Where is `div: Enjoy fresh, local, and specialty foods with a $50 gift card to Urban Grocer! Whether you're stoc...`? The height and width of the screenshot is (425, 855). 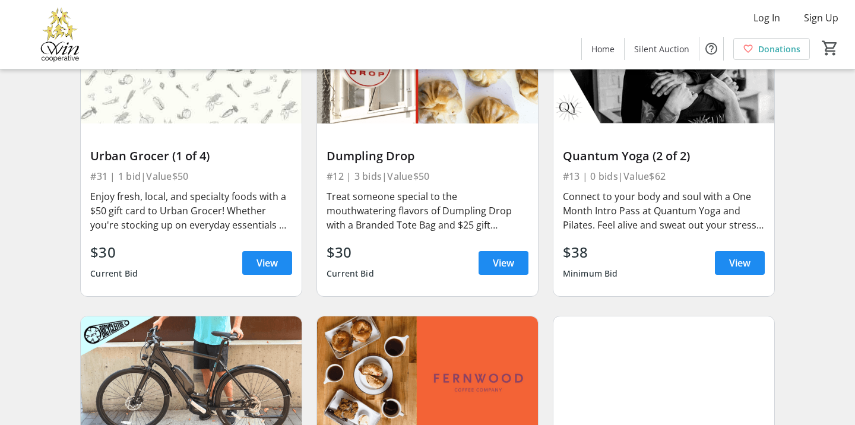 div: Enjoy fresh, local, and specialty foods with a $50 gift card to Urban Grocer! Whether you're stoc... is located at coordinates (191, 211).